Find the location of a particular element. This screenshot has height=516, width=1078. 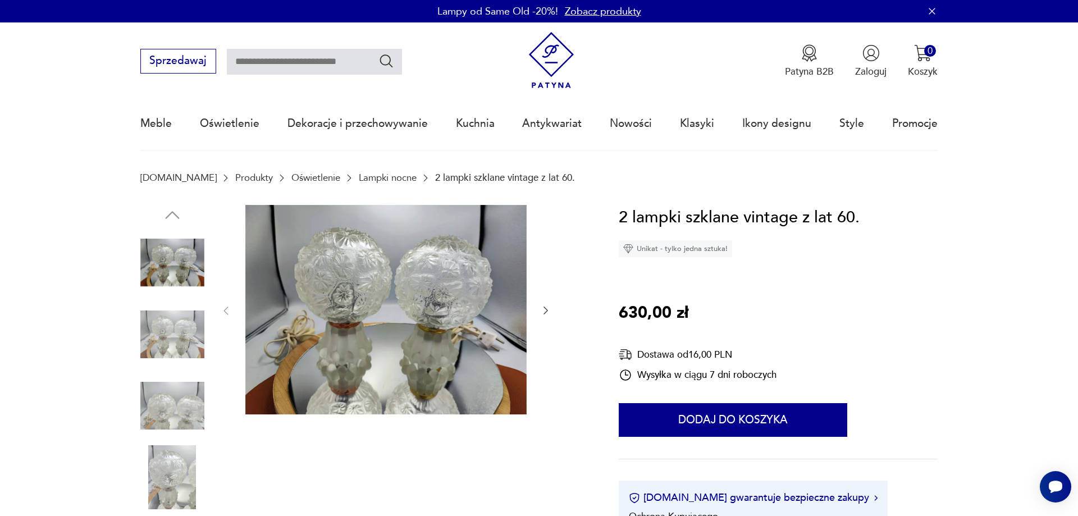

p: 2 lampki szklane vintage z lat 60. is located at coordinates (505, 177).